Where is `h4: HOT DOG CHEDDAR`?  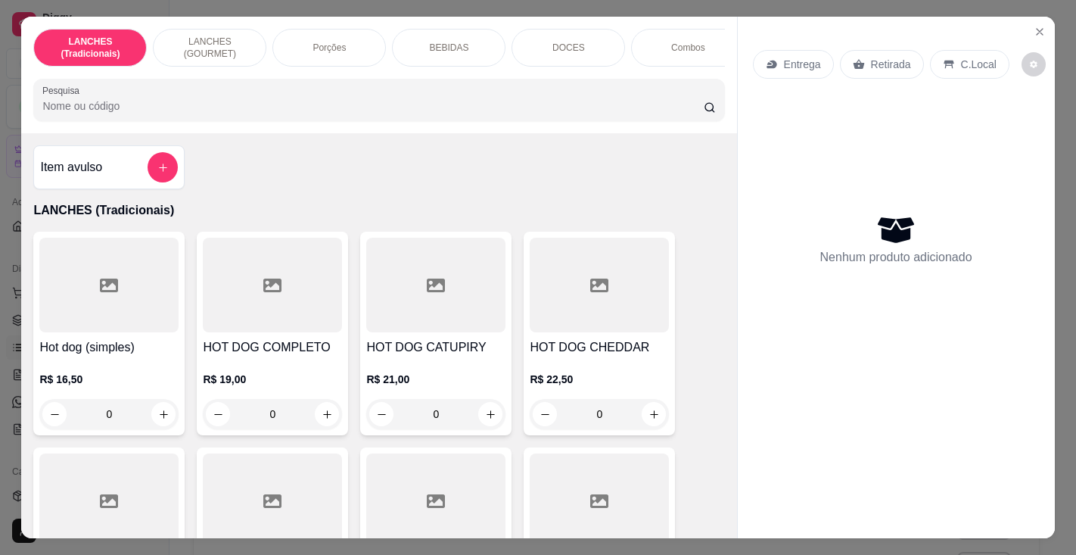 h4: HOT DOG CHEDDAR is located at coordinates (600, 347).